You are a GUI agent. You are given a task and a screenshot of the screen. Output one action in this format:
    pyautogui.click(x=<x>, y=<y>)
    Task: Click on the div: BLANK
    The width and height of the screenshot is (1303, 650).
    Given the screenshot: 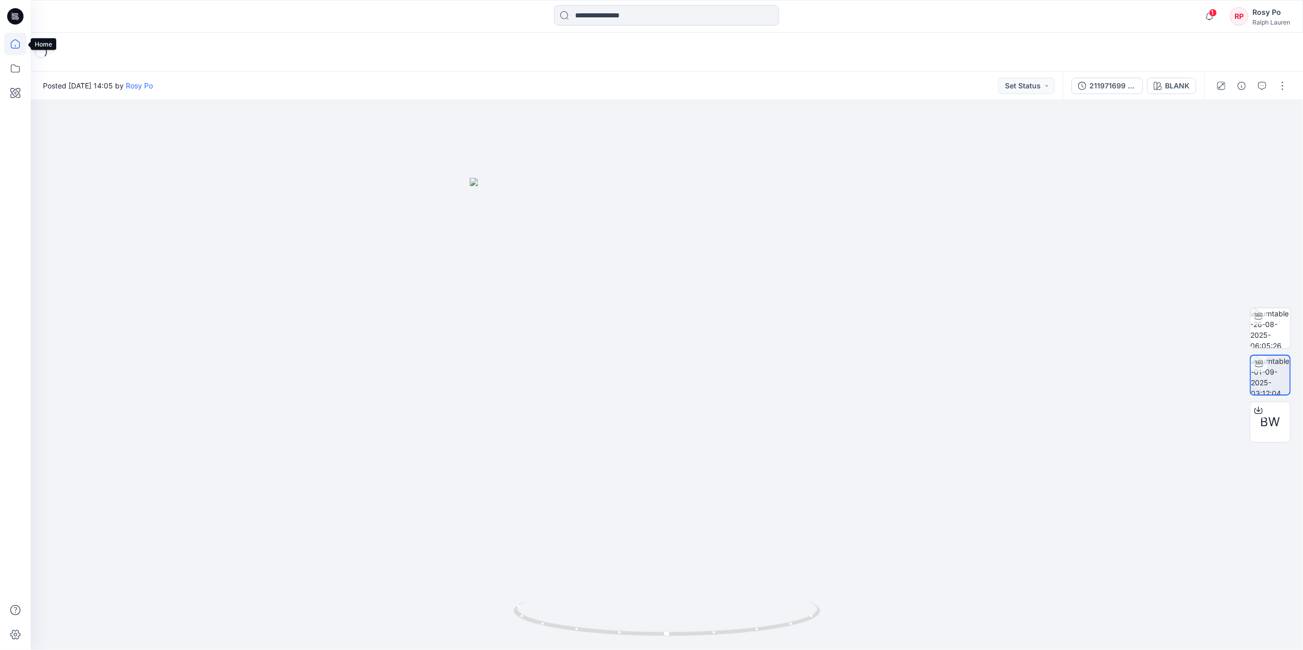 What is the action you would take?
    pyautogui.click(x=1177, y=86)
    